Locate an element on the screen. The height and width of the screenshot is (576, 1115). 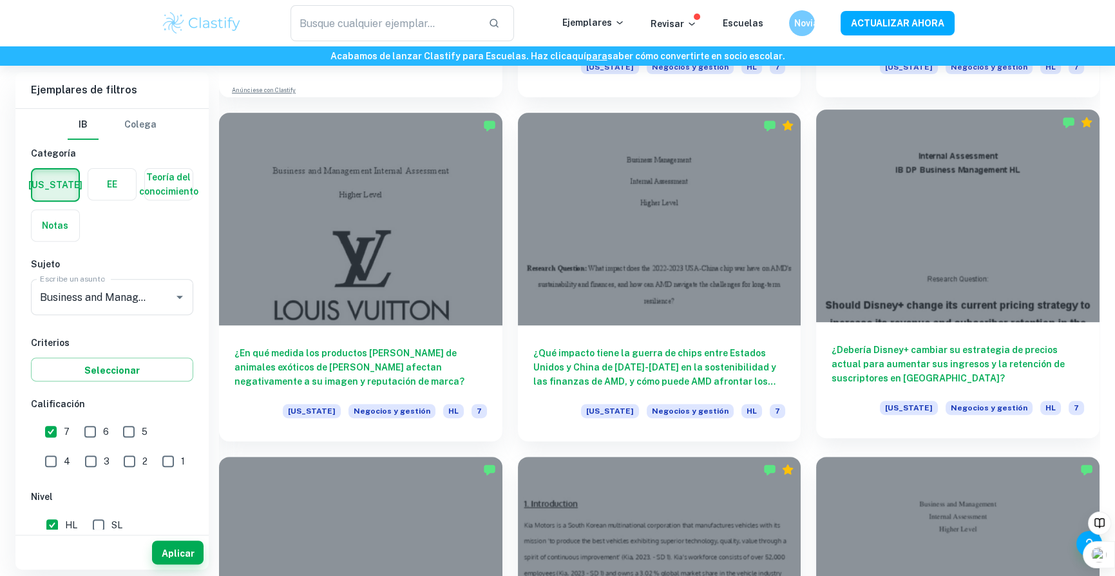
font: Novia is located at coordinates (806, 23).